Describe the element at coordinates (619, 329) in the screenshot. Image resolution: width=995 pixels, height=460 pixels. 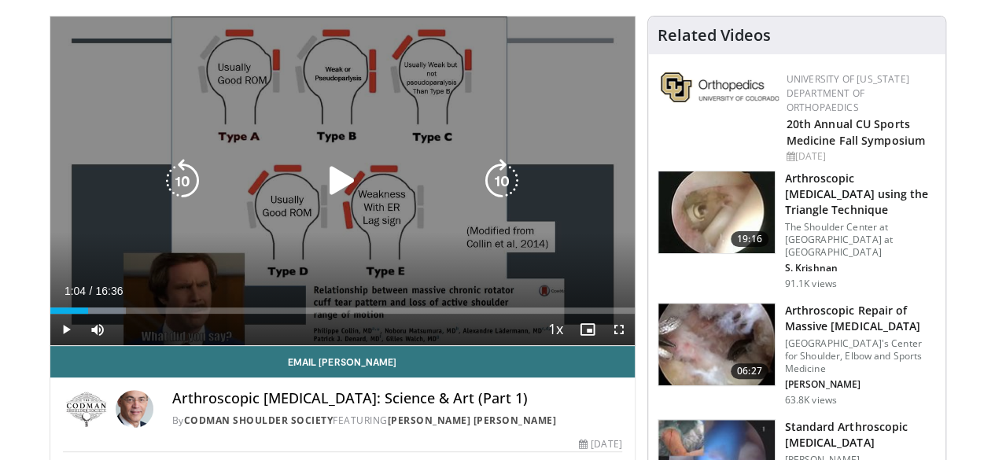
I see `button: Fullscreen` at that location.